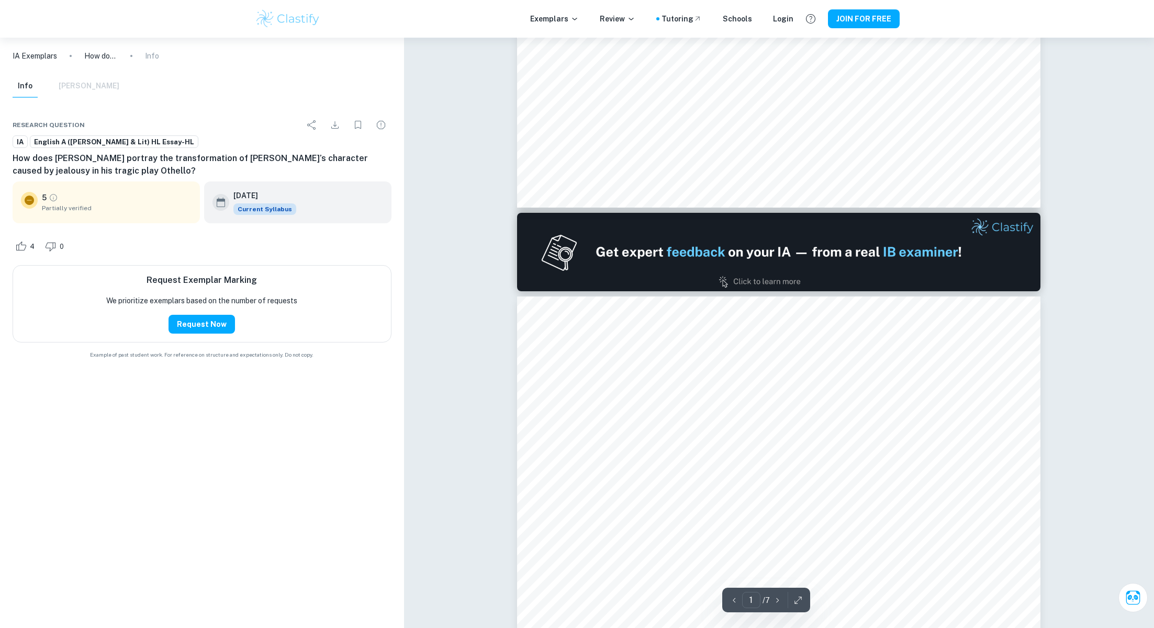 Image resolution: width=1154 pixels, height=628 pixels. What do you see at coordinates (32, 247) in the screenshot?
I see `span: 4` at bounding box center [32, 247].